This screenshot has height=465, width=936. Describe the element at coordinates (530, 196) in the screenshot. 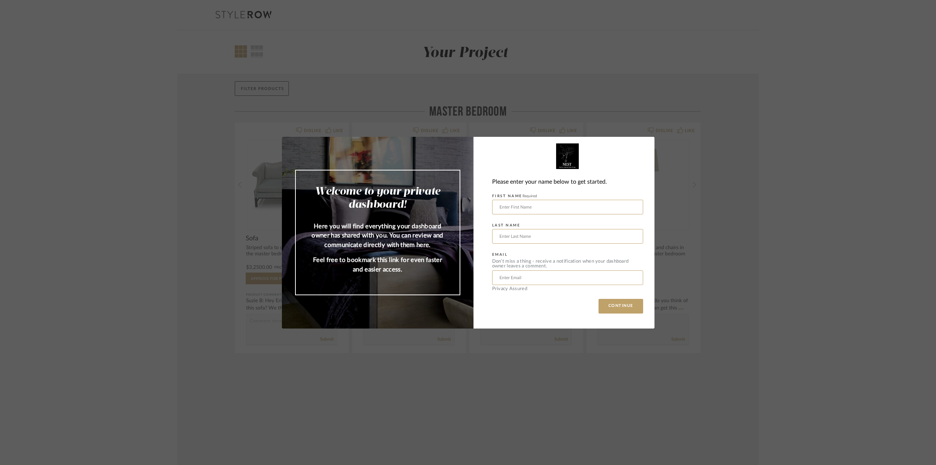

I see `span: Required` at that location.